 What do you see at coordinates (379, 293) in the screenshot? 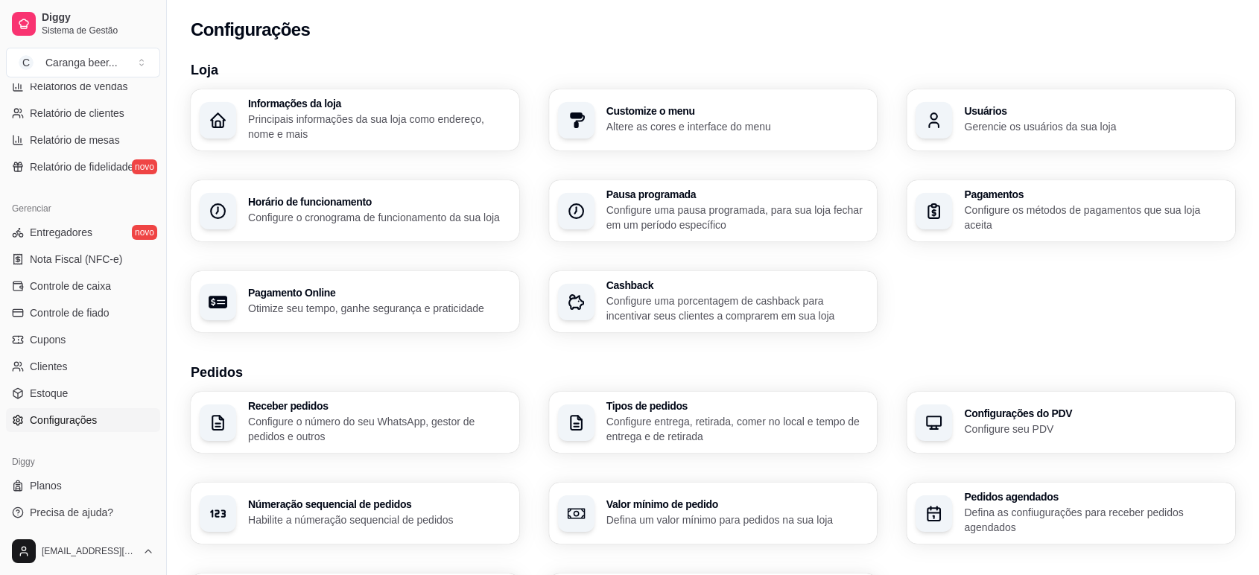
I see `h3: Pagamento Online` at bounding box center [379, 293].